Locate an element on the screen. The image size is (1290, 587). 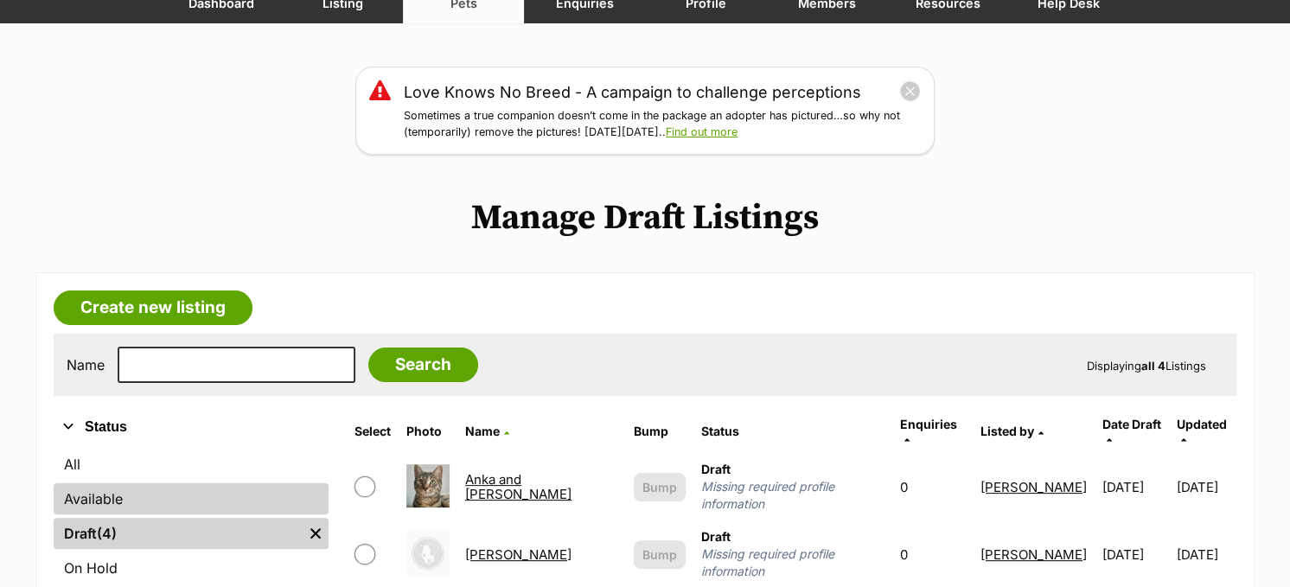
span: Updated is located at coordinates (1201, 424).